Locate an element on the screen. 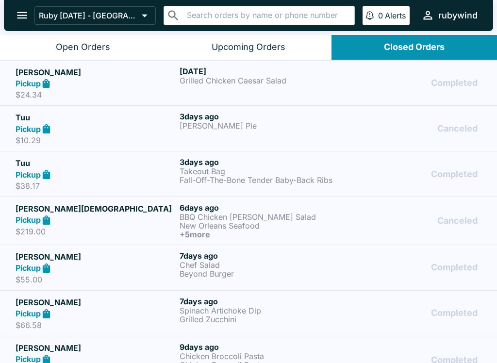  button: rubywind is located at coordinates (450, 15).